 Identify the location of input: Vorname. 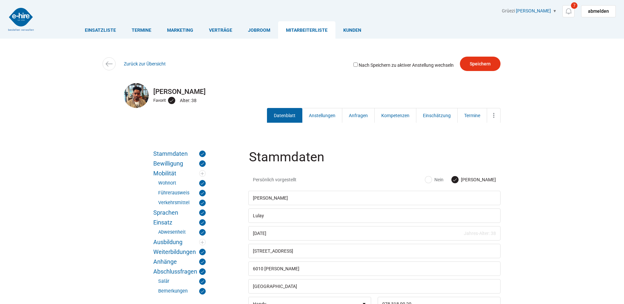
(375, 198).